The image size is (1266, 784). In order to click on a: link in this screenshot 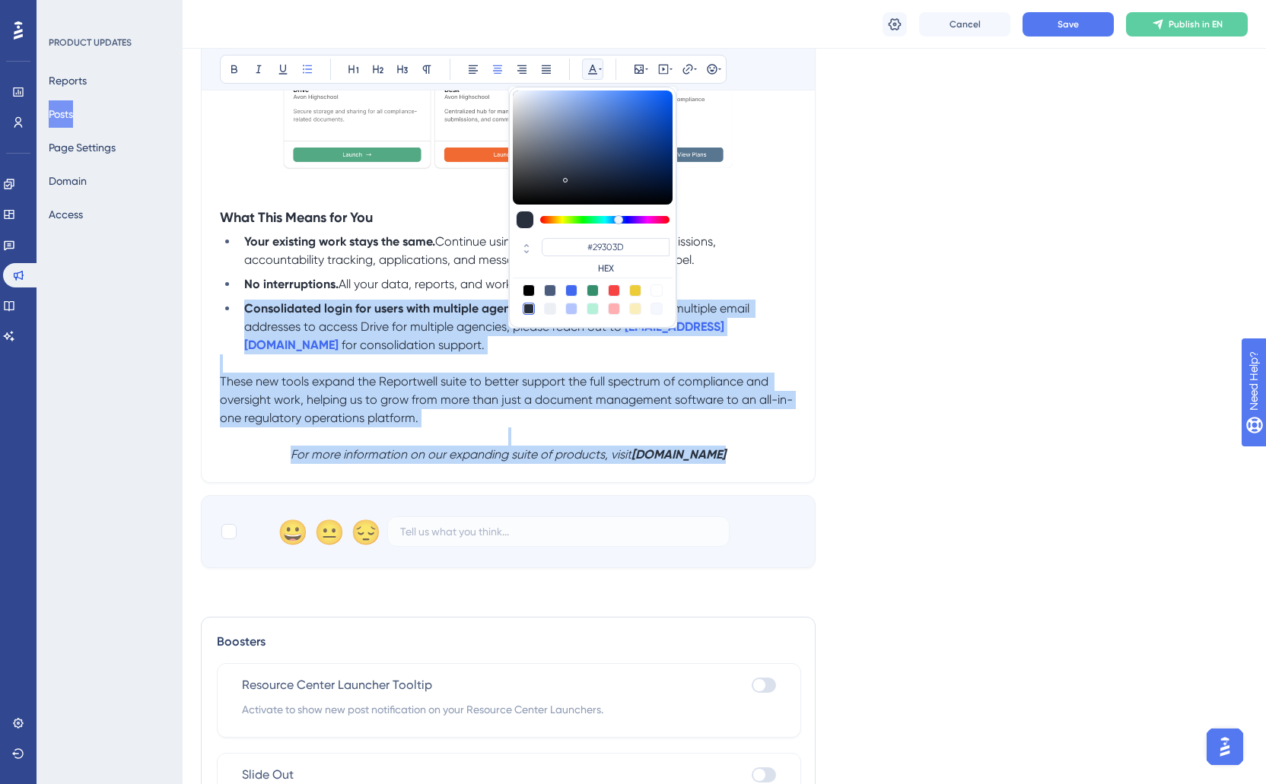, I will do `click(113, 290)`.